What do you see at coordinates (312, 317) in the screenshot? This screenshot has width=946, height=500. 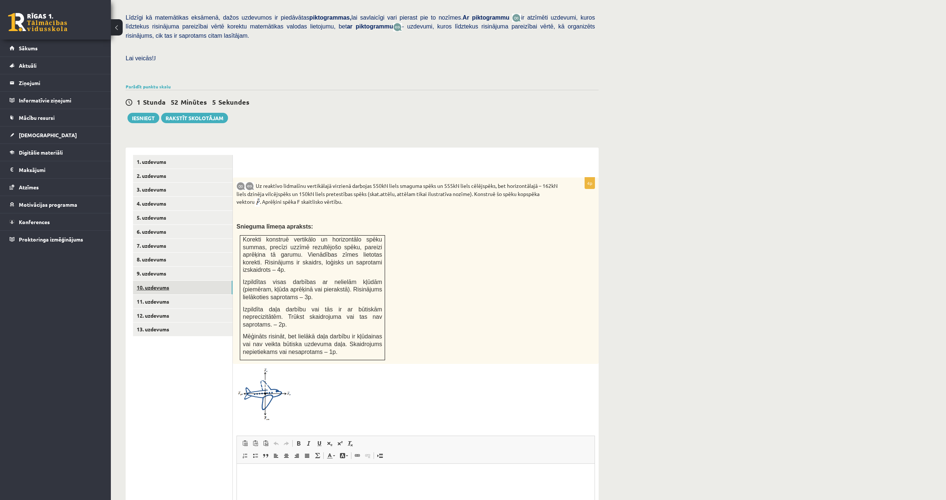 I see `span: Izpildīta daļa darbību vai tās ir ar būtiskām neprecizitātēm. Trūkst skaidrojuma vai tas nav sapr...` at bounding box center [312, 317].